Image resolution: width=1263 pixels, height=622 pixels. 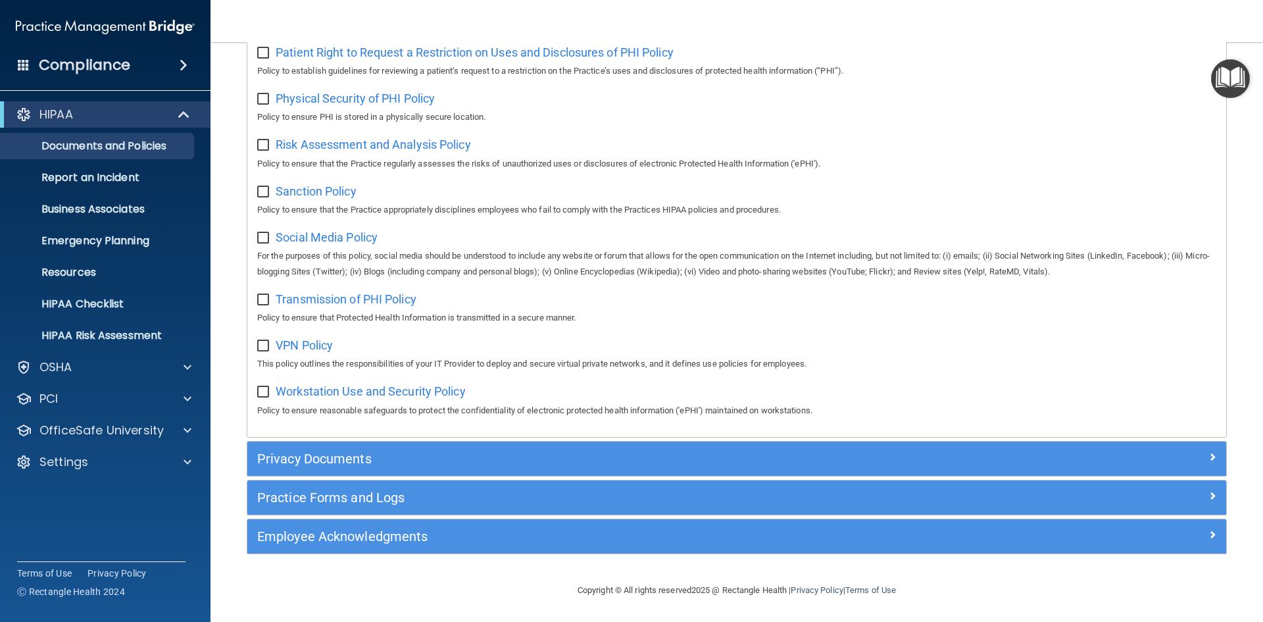 I want to click on p: Documents and Policies, so click(x=98, y=146).